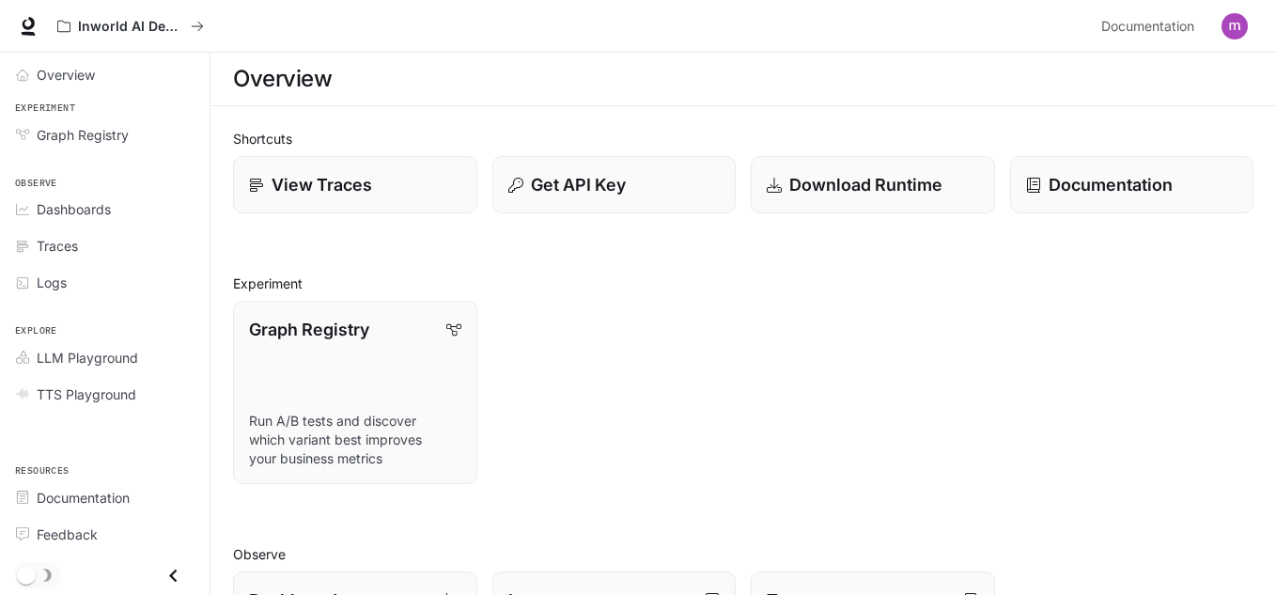 The image size is (1276, 595). What do you see at coordinates (104, 394) in the screenshot?
I see `a: TTS Playground` at bounding box center [104, 394].